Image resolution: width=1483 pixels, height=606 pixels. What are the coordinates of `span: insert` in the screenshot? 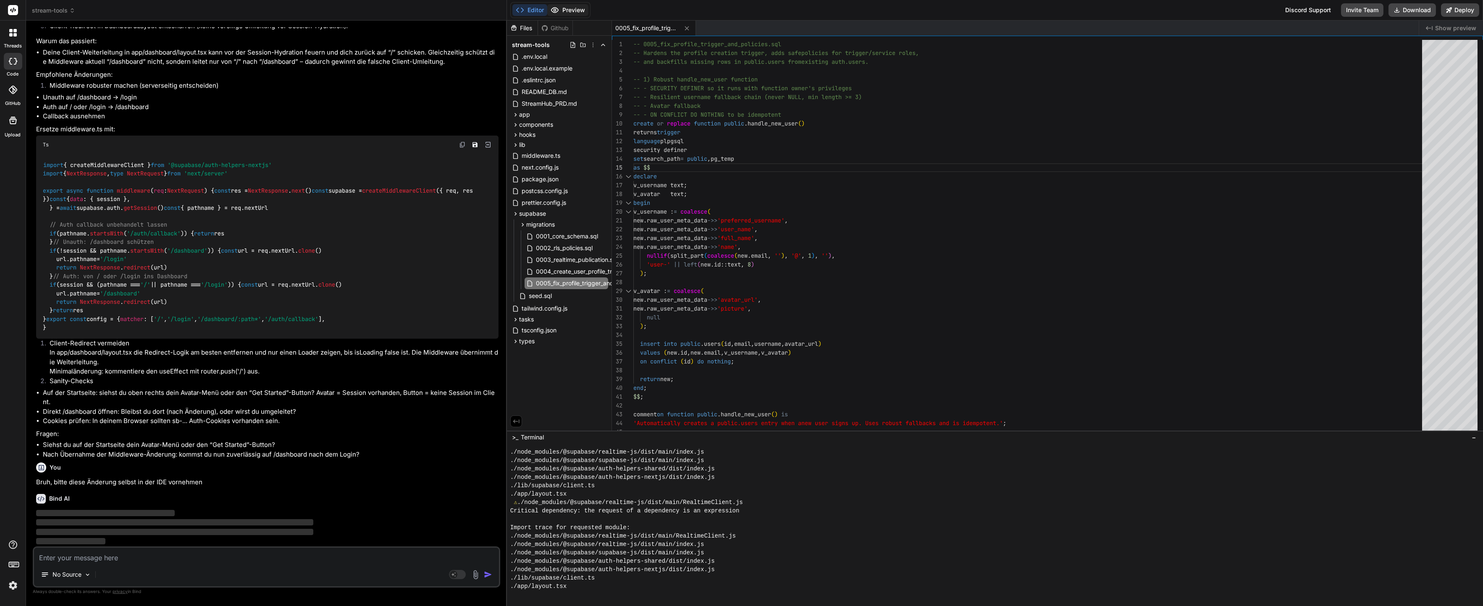 It's located at (650, 344).